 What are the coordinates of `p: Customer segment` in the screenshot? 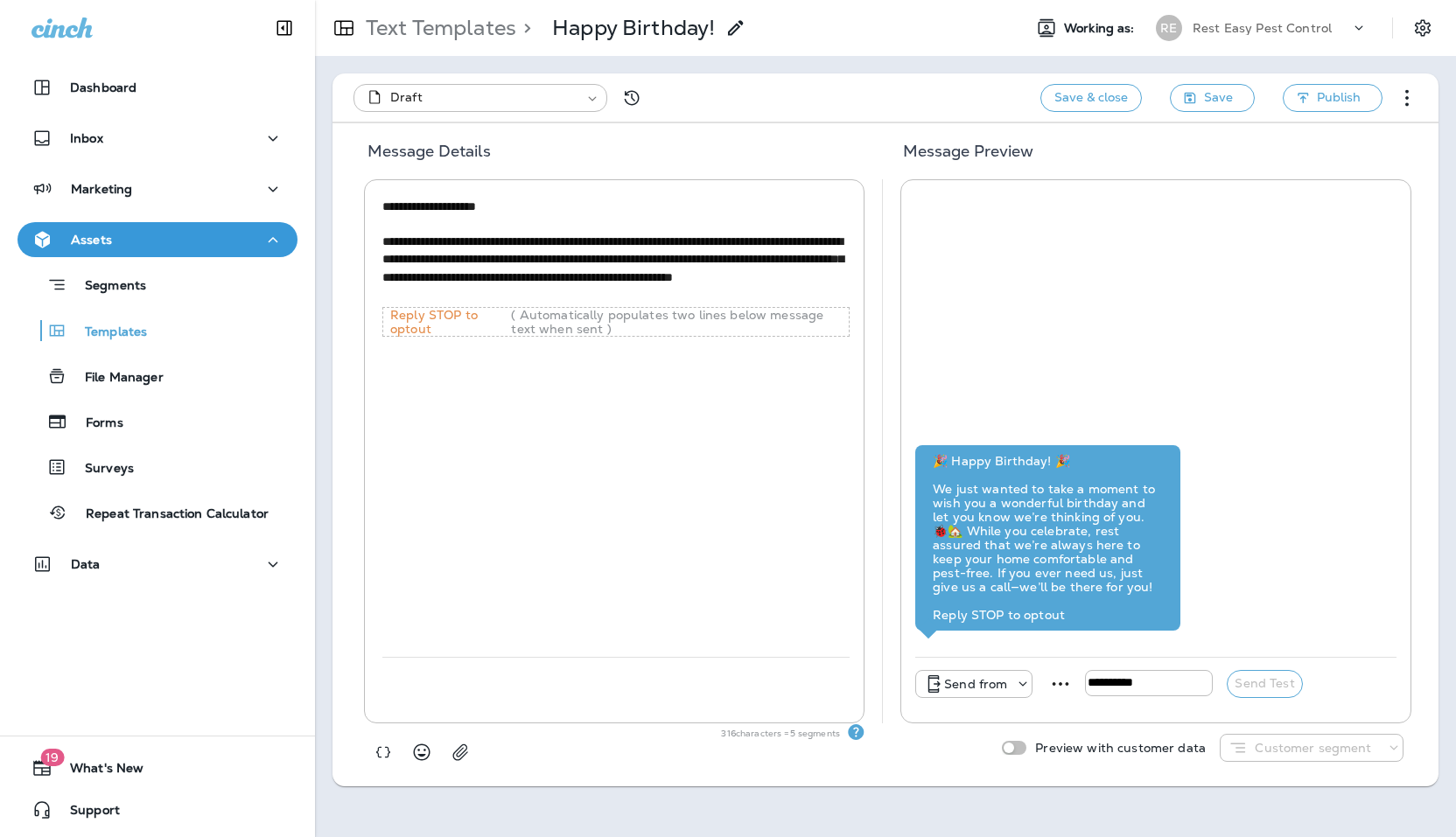 It's located at (1313, 748).